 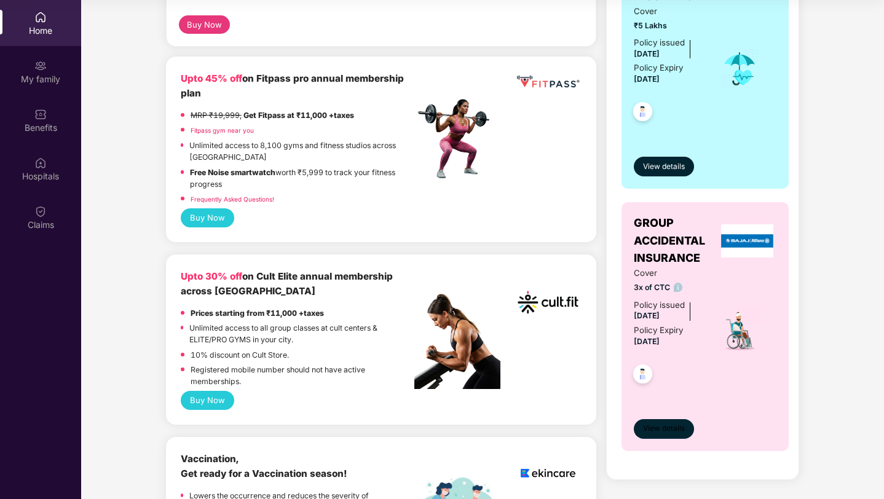 What do you see at coordinates (240, 355) in the screenshot?
I see `p: 10% discount on Cult Store.` at bounding box center [240, 355].